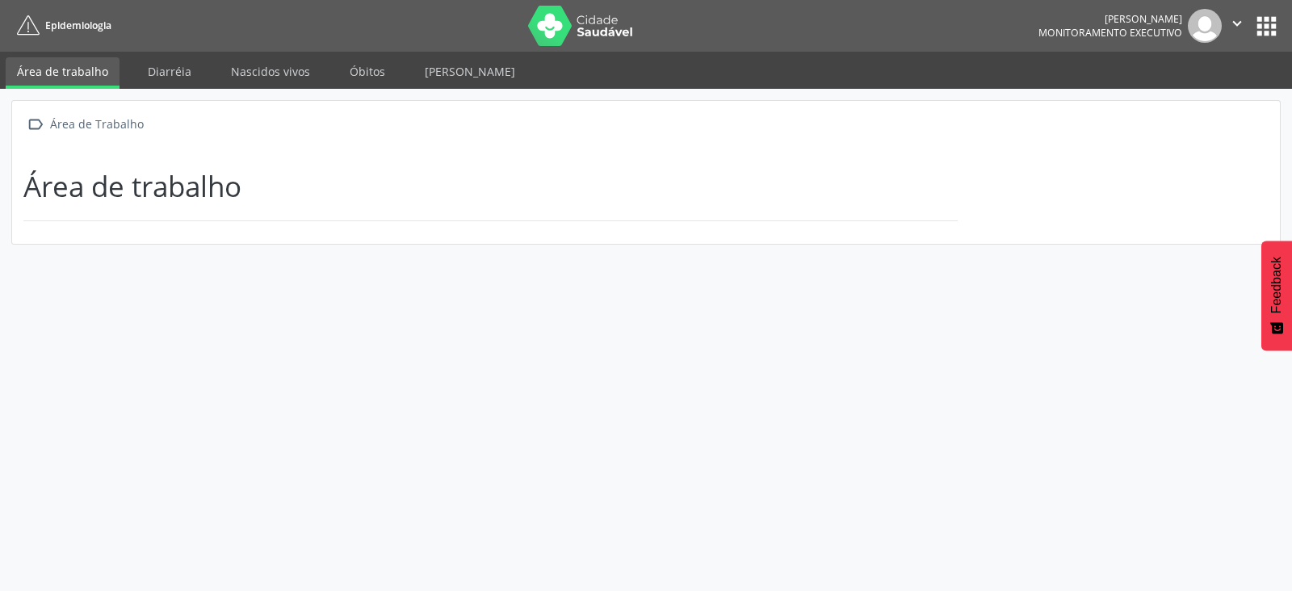  Describe the element at coordinates (270, 71) in the screenshot. I see `a: Nascidos vivos` at that location.